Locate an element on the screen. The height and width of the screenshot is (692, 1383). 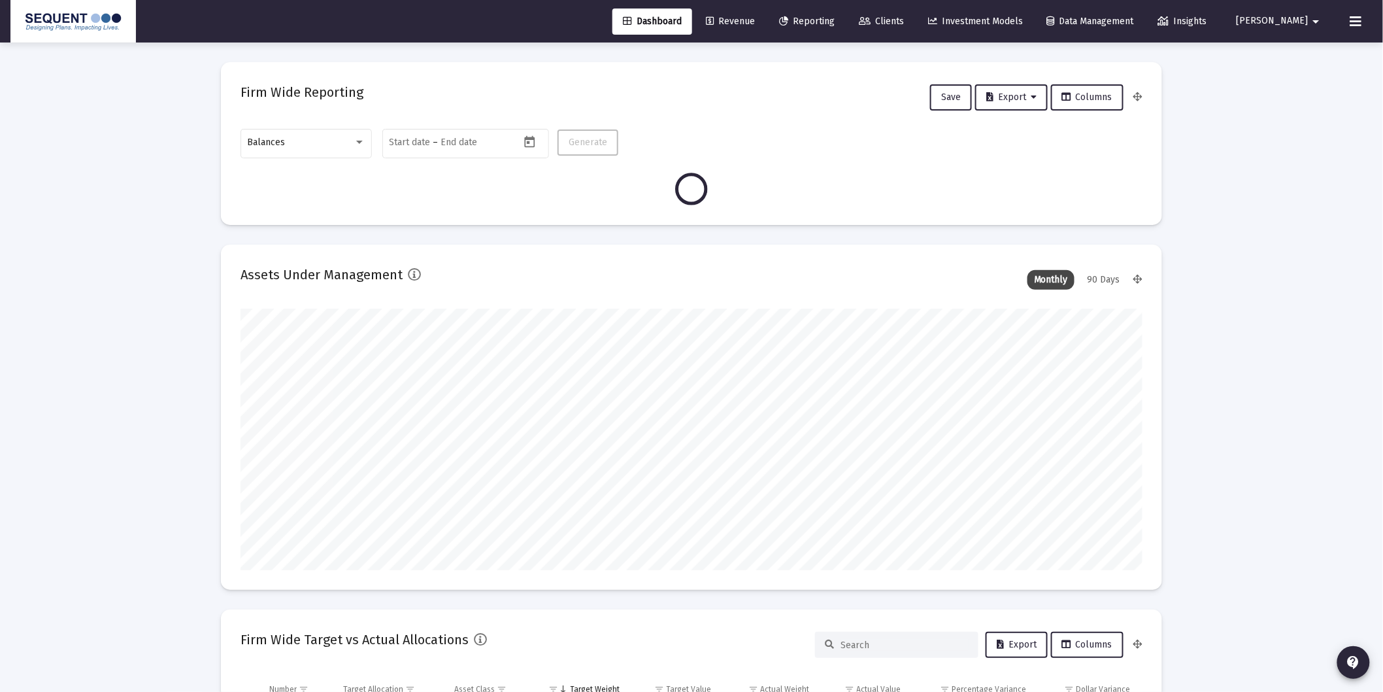
div: Monthly is located at coordinates (1051, 280).